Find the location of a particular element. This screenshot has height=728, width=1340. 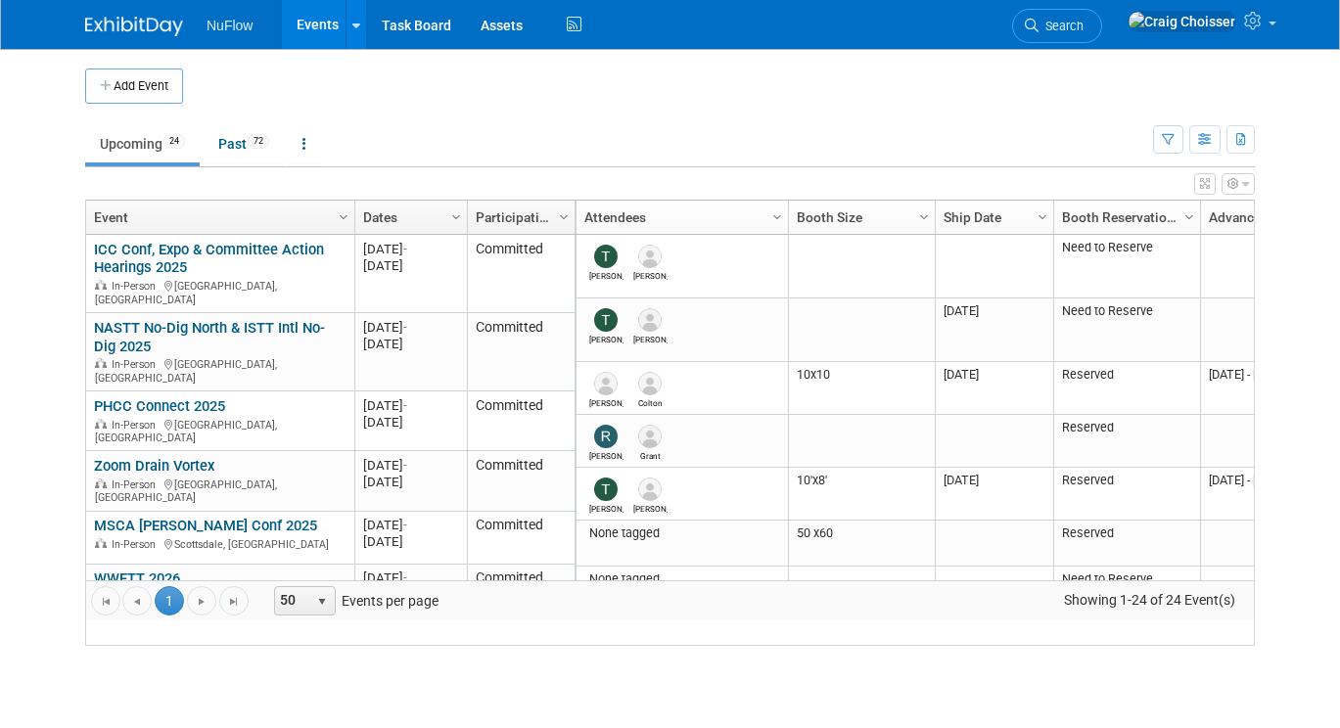

a: Go to the last page is located at coordinates (234, 601).